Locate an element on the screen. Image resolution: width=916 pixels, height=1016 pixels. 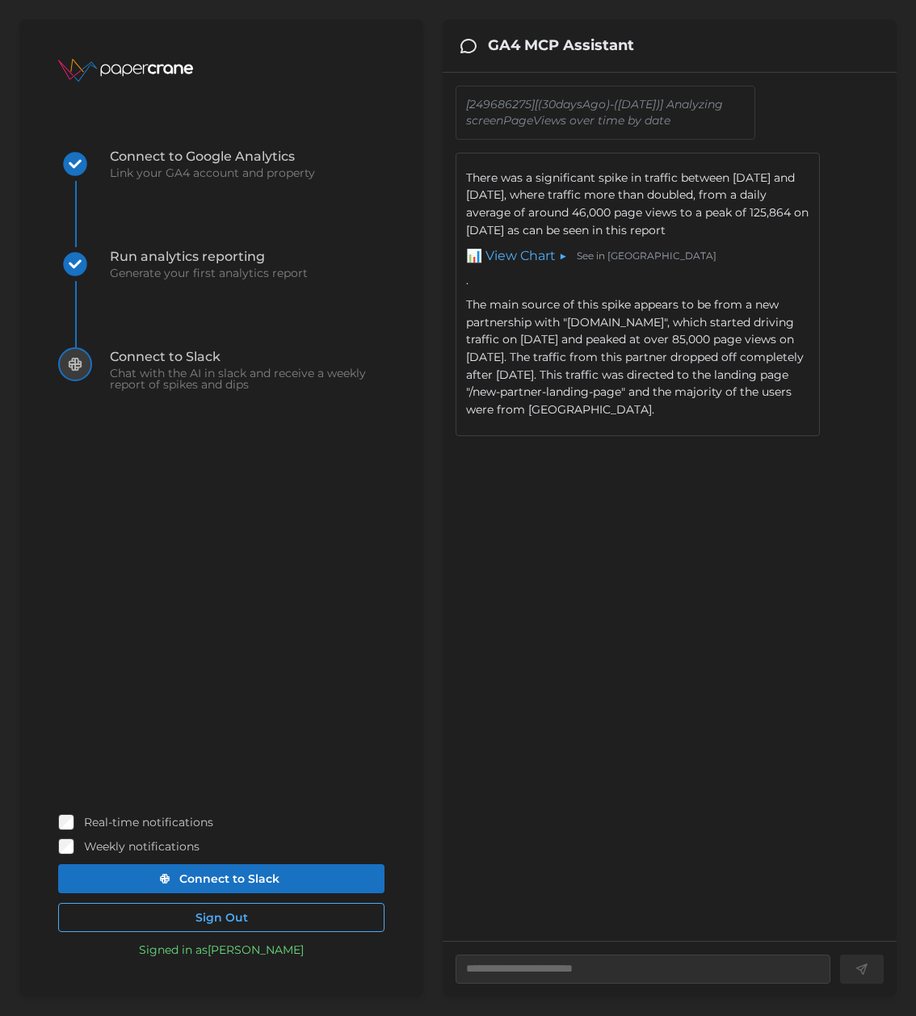
button: Run analytics reportingGenerate your first analytics report is located at coordinates (183, 297).